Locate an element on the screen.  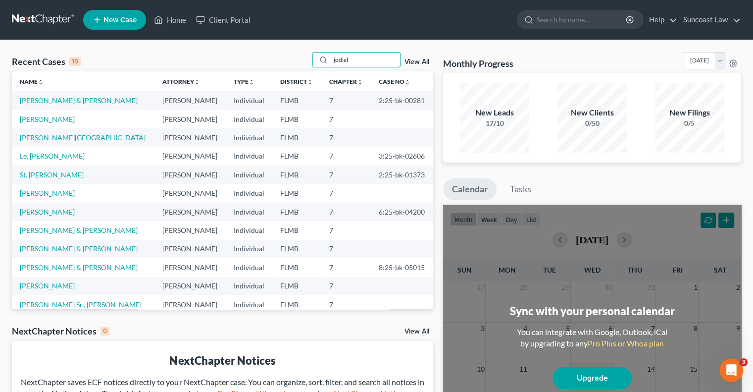
td: 3:25-bk-02606 is located at coordinates (402, 156).